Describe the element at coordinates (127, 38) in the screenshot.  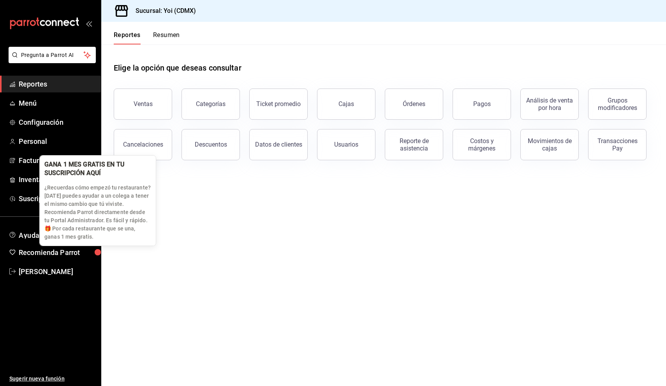
I see `button: Reportes` at that location.